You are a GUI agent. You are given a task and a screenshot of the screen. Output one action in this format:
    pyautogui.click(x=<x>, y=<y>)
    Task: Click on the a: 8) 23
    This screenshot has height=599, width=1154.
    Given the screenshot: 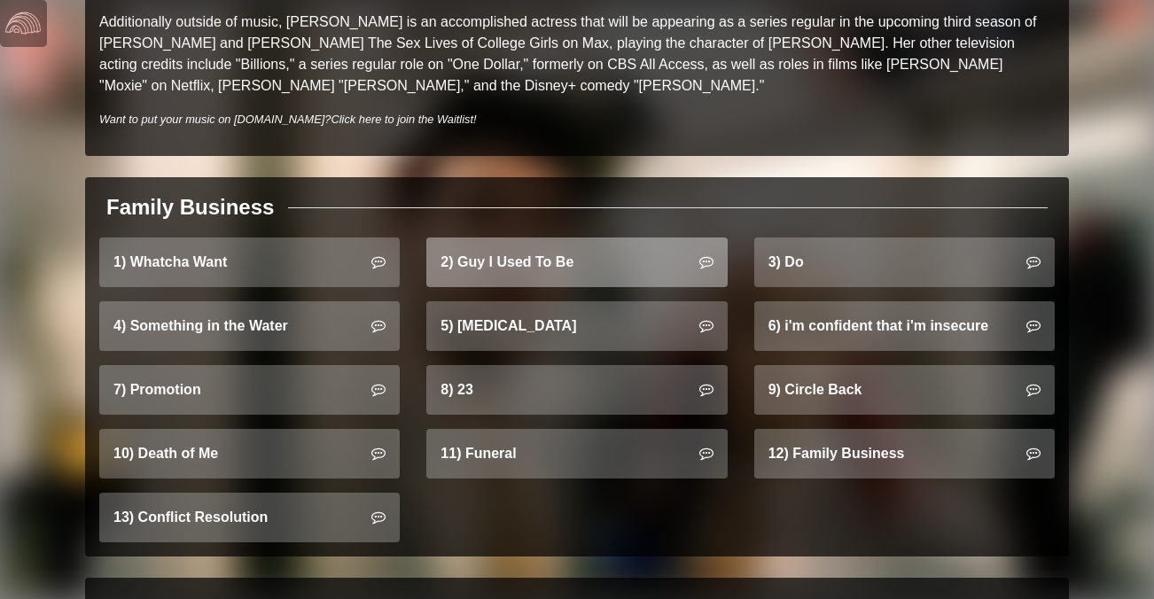 What is the action you would take?
    pyautogui.click(x=576, y=390)
    